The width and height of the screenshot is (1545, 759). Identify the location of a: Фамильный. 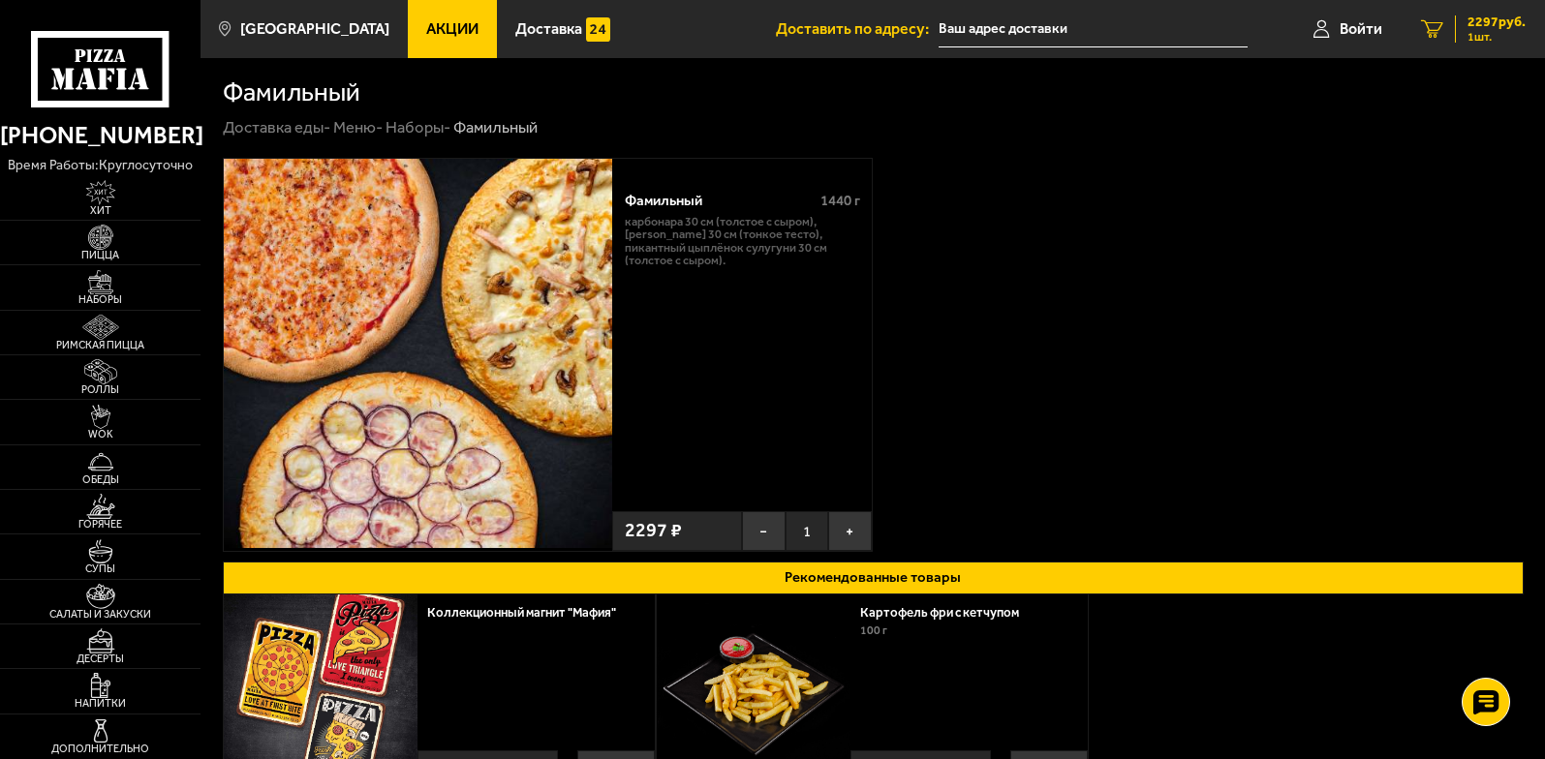
(418, 354).